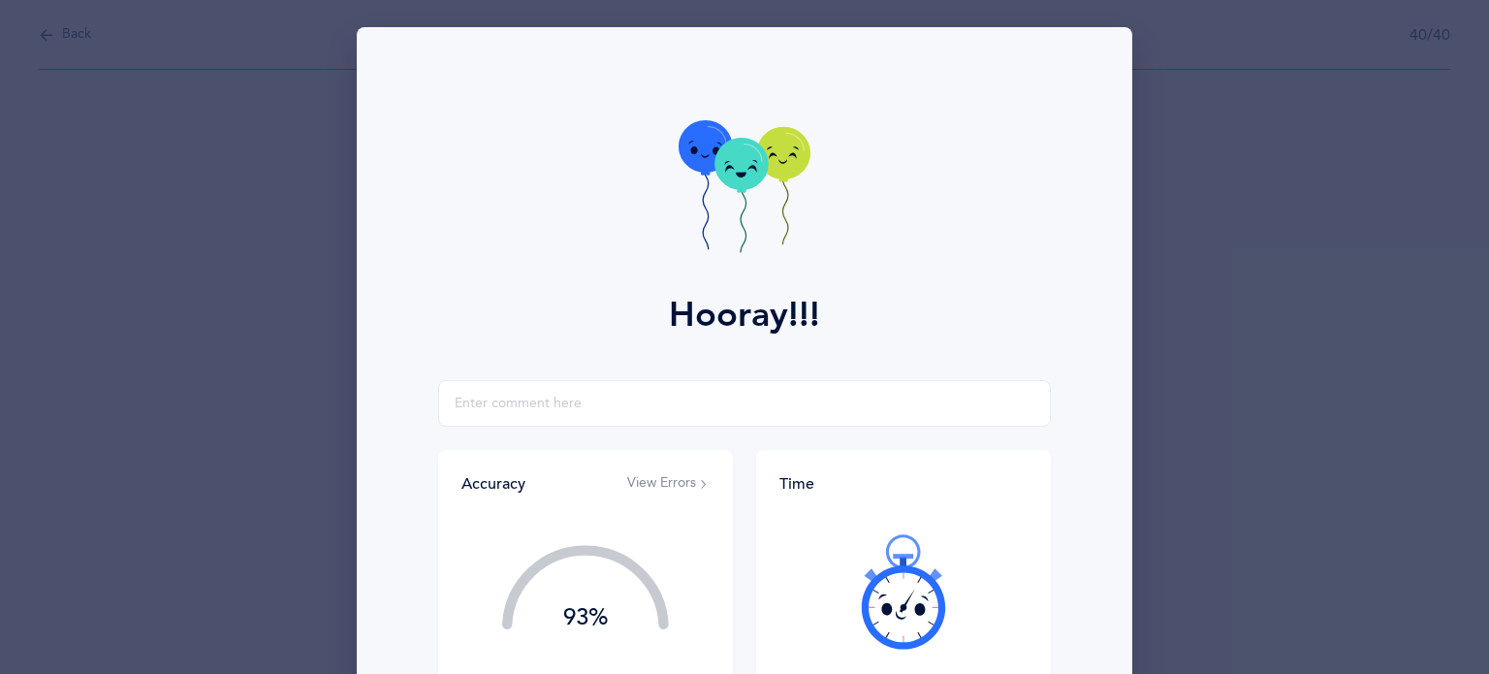 This screenshot has width=1489, height=674. I want to click on div: Time, so click(903, 484).